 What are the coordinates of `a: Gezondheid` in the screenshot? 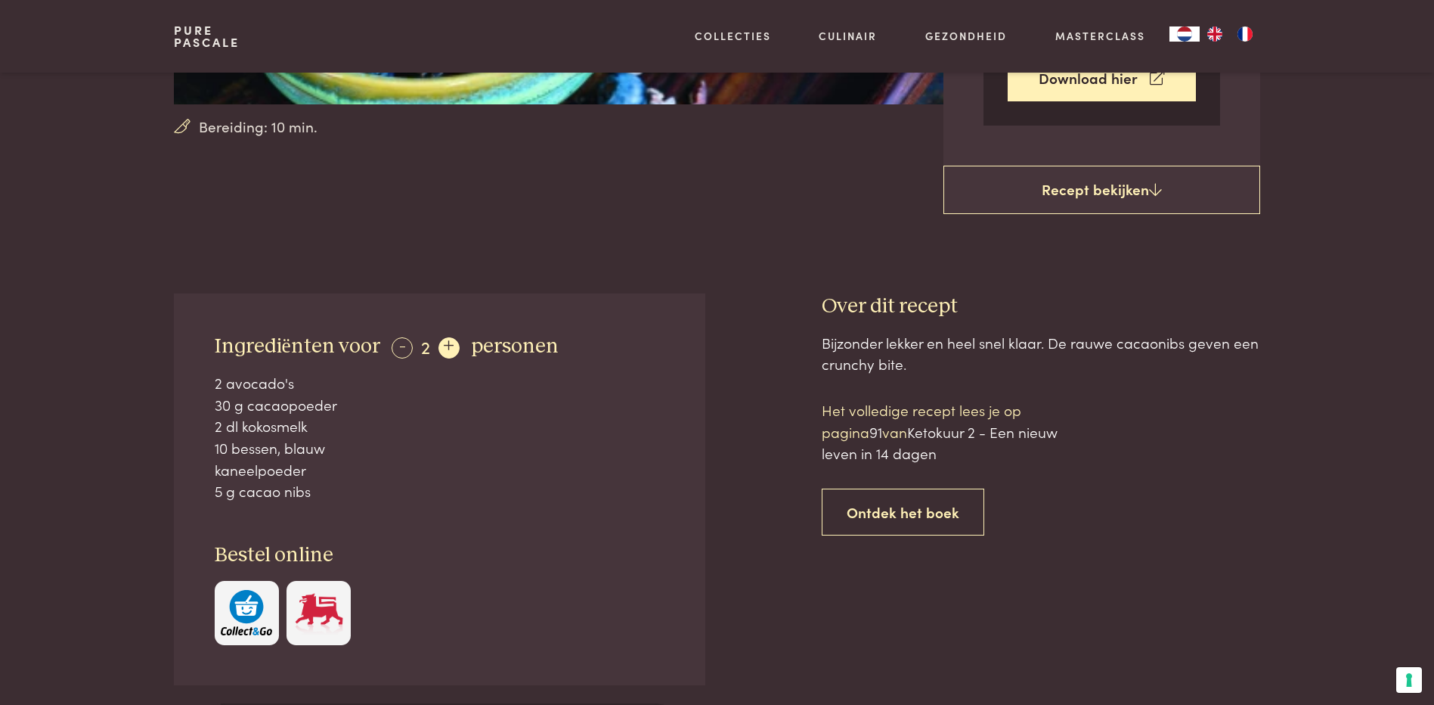 It's located at (966, 36).